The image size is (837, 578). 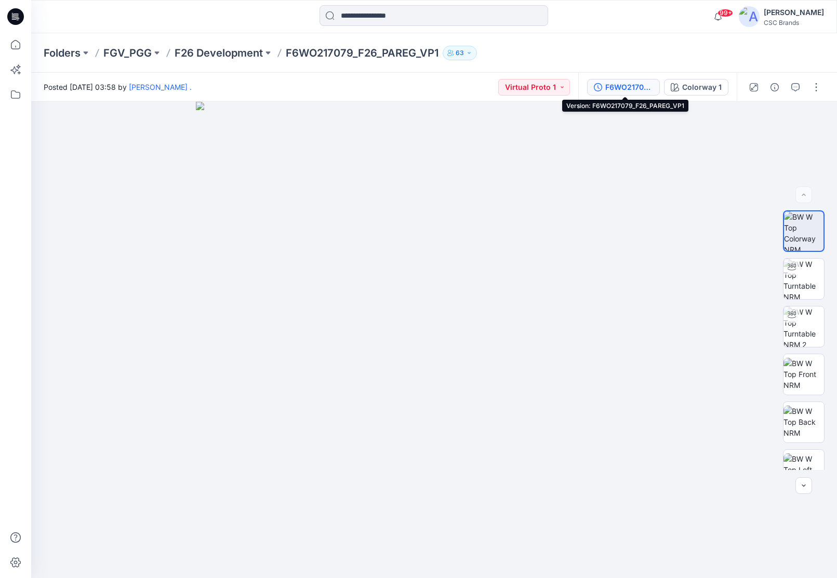 What do you see at coordinates (804, 422) in the screenshot?
I see `img: BW W Top Back NRM` at bounding box center [804, 422].